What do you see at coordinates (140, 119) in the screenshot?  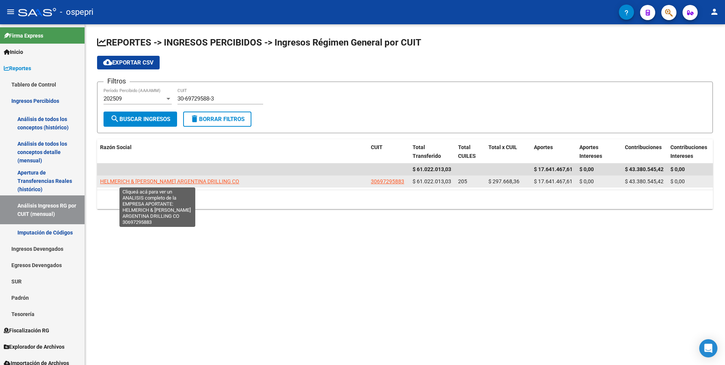 I see `button: Buscar Ingresos` at bounding box center [140, 119].